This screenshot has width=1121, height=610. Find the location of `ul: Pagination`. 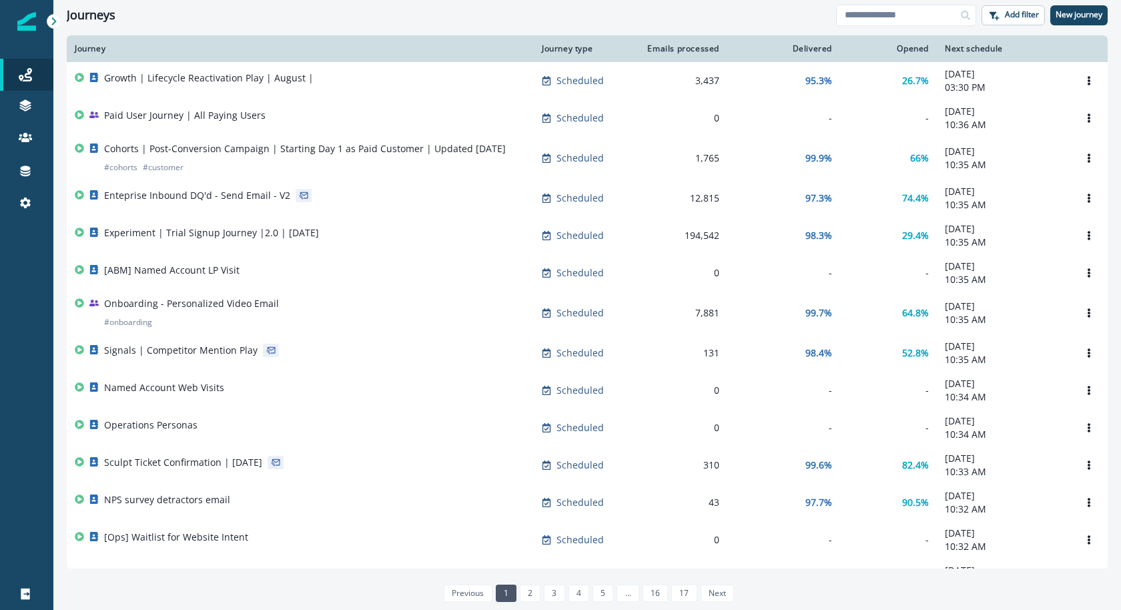

ul: Pagination is located at coordinates (587, 593).